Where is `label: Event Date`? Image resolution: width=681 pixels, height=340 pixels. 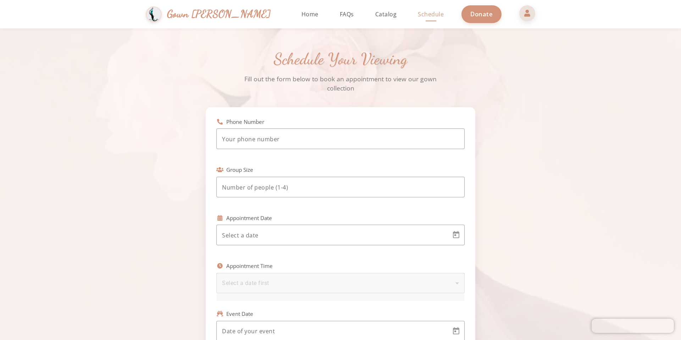 label: Event Date is located at coordinates (240, 314).